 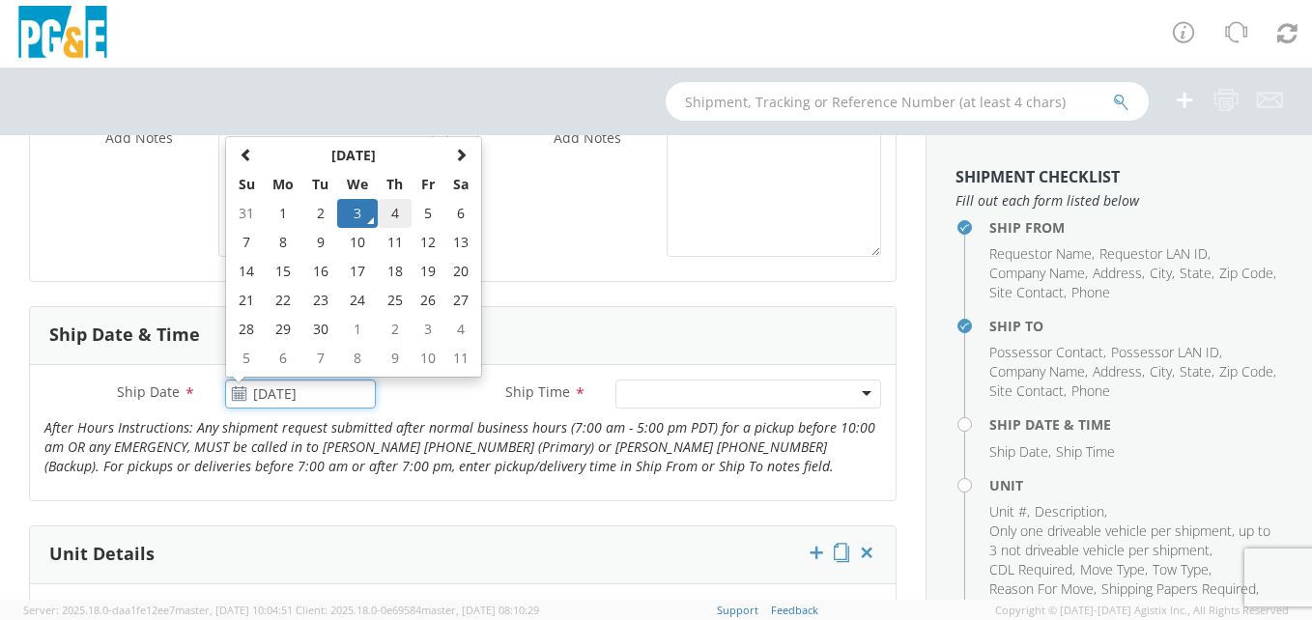 What do you see at coordinates (428, 242) in the screenshot?
I see `td: 12` at bounding box center [428, 242].